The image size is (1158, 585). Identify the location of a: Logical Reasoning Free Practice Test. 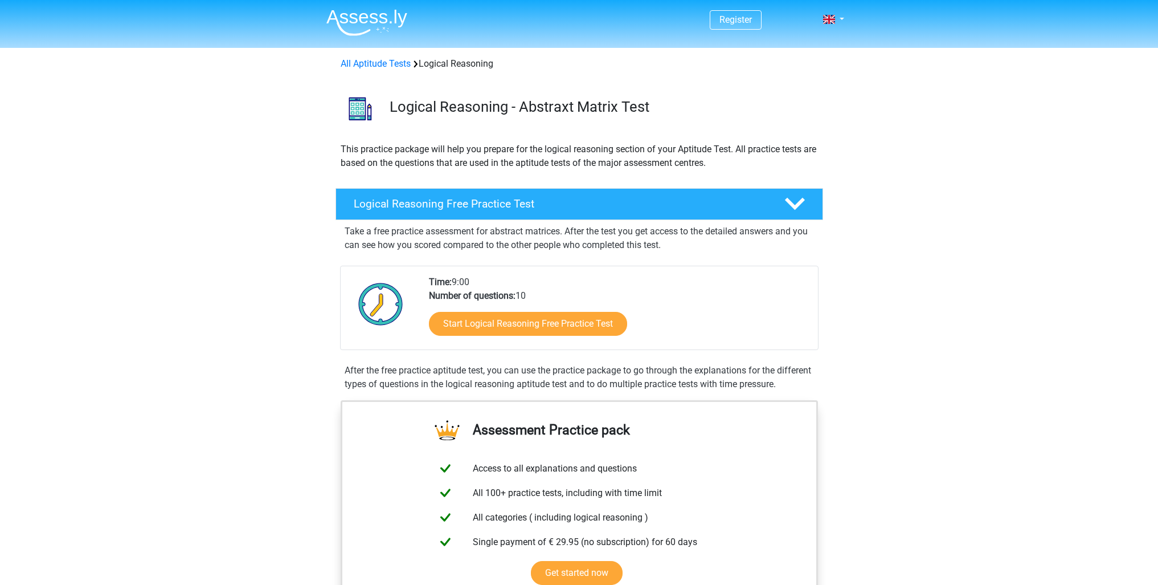
(579, 204).